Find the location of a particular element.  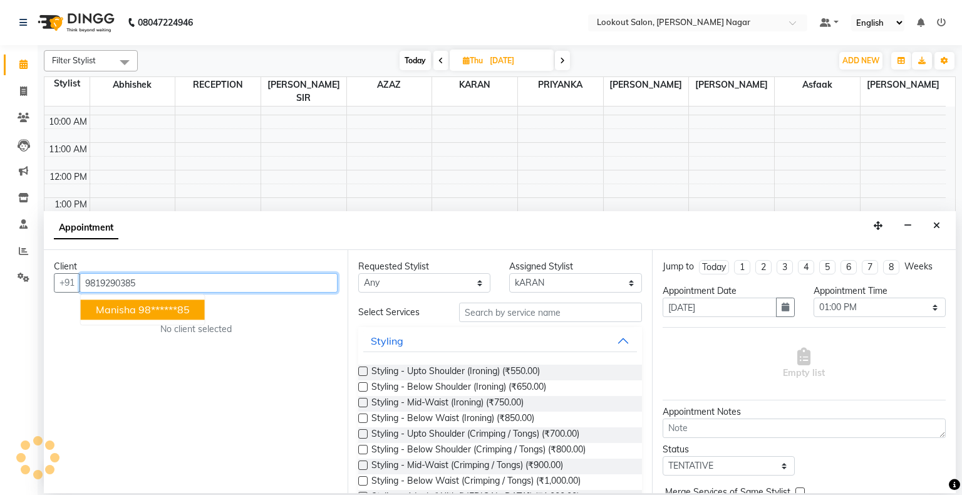

div: Styling is located at coordinates (387, 341).